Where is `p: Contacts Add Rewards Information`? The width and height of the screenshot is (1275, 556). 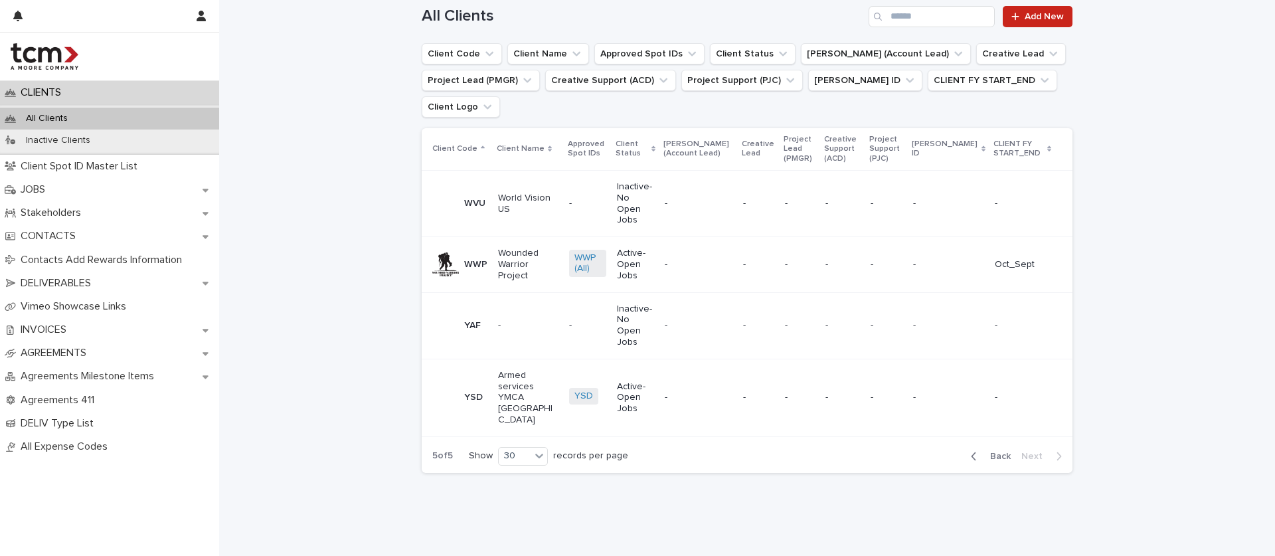
p: Contacts Add Rewards Information is located at coordinates (104, 260).